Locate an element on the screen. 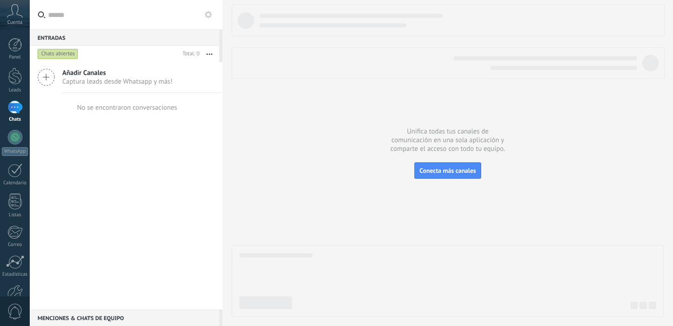  div: Estadísticas is located at coordinates (15, 275).